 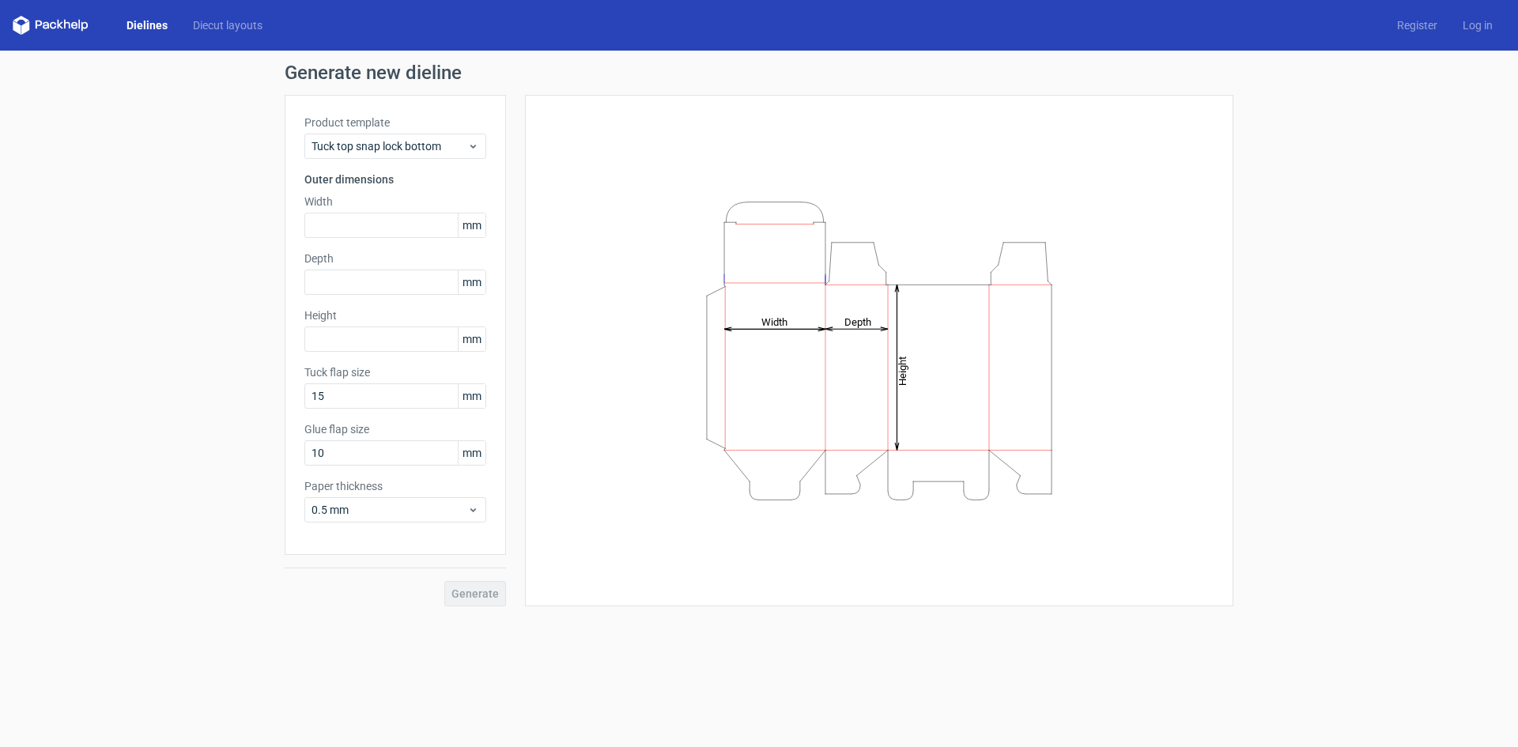 I want to click on tspan: Height, so click(x=902, y=370).